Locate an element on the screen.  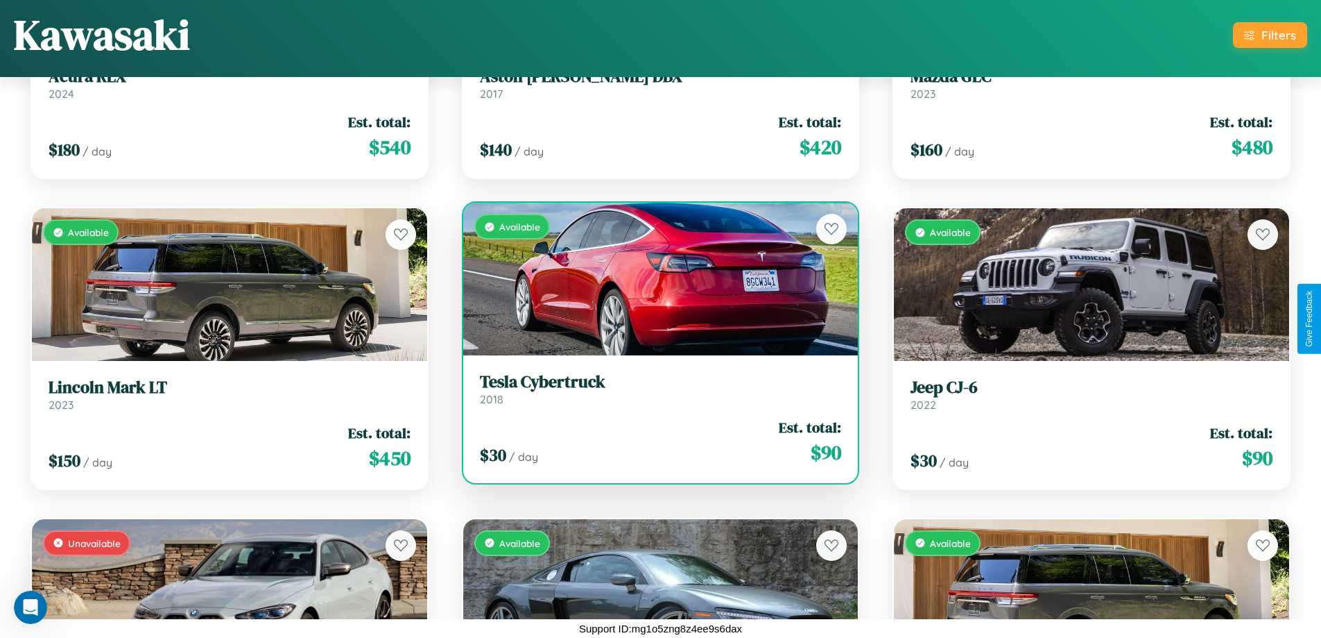
h3: Tesla Cybertruck is located at coordinates (661, 382).